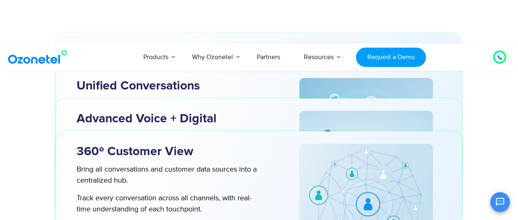  What do you see at coordinates (319, 57) in the screenshot?
I see `a: Resources` at bounding box center [319, 57].